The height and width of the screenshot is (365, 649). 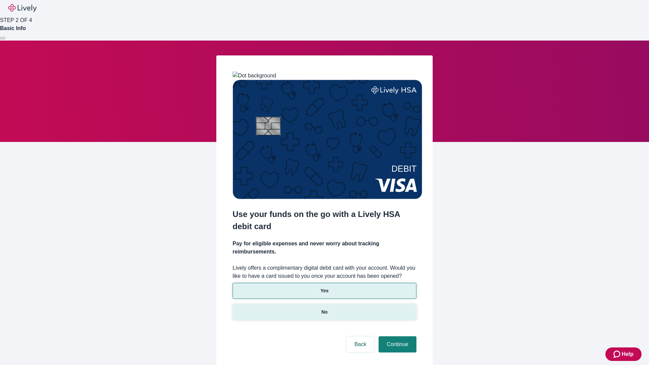 What do you see at coordinates (22, 8) in the screenshot?
I see `img: Lively` at bounding box center [22, 8].